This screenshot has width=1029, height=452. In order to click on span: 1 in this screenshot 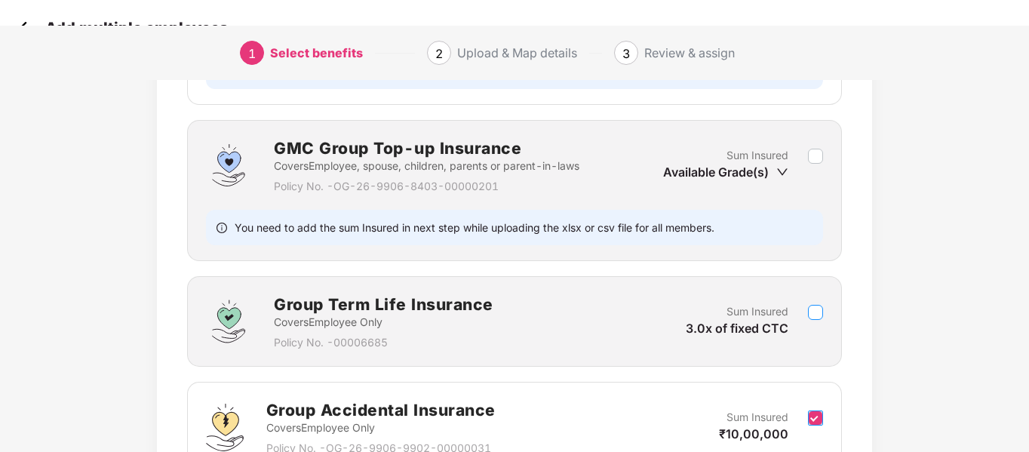, I will do `click(252, 54)`.